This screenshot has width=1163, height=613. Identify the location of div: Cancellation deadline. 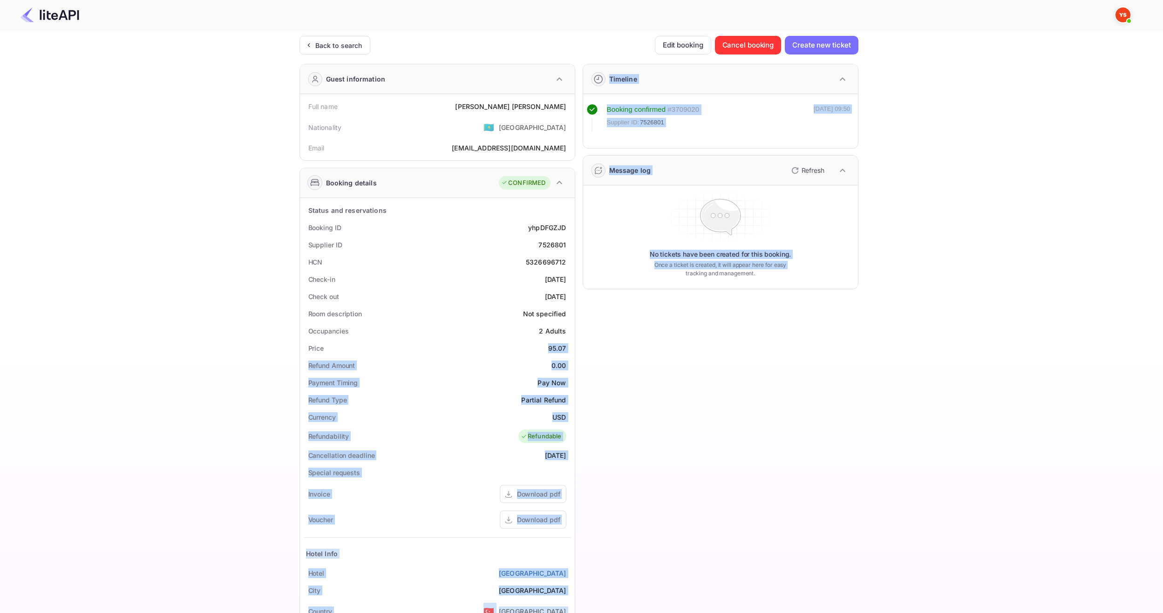
(341, 455).